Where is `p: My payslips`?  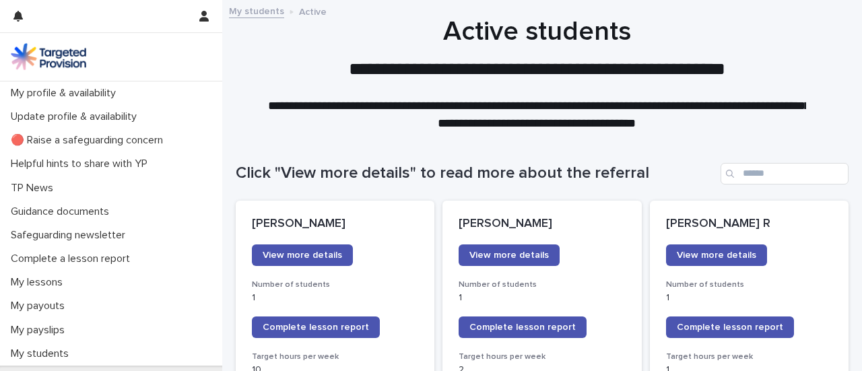 p: My payslips is located at coordinates (40, 330).